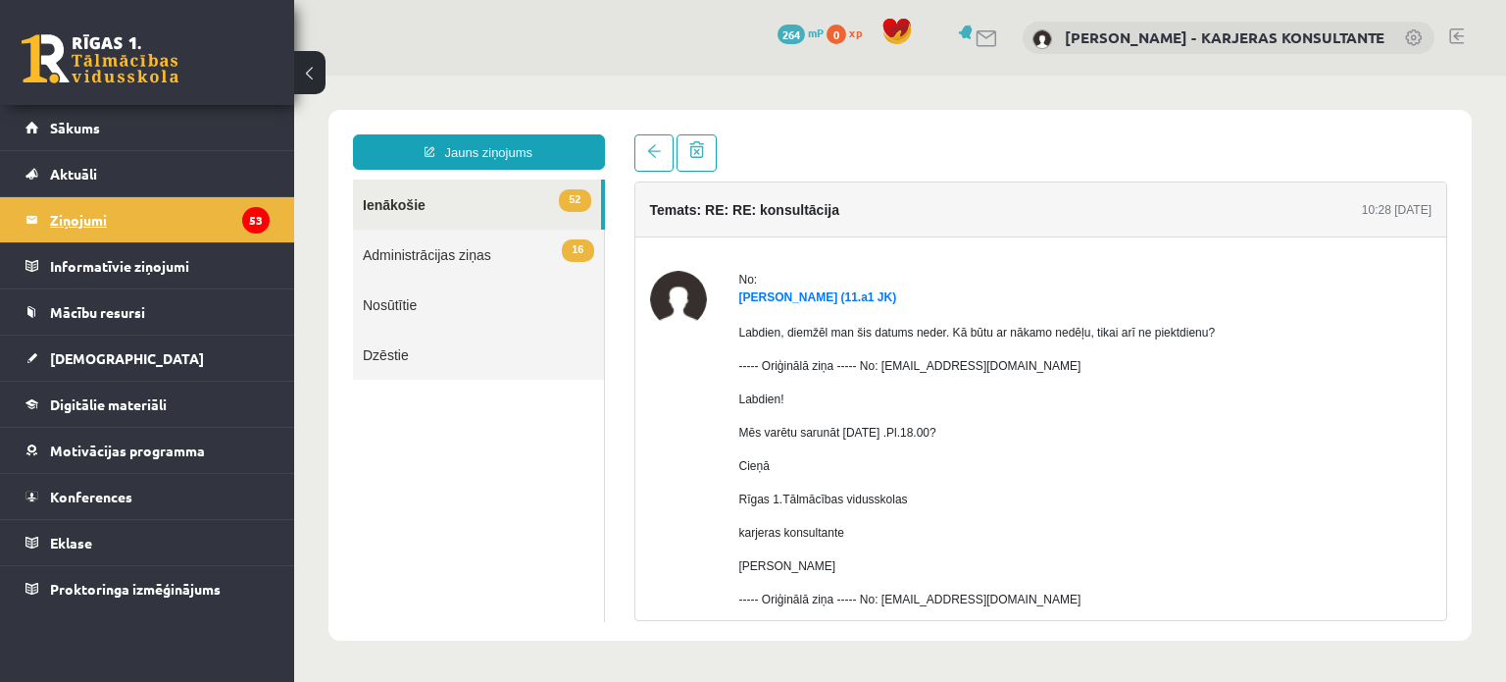 Image resolution: width=1506 pixels, height=682 pixels. I want to click on a: Motivācijas programma, so click(147, 450).